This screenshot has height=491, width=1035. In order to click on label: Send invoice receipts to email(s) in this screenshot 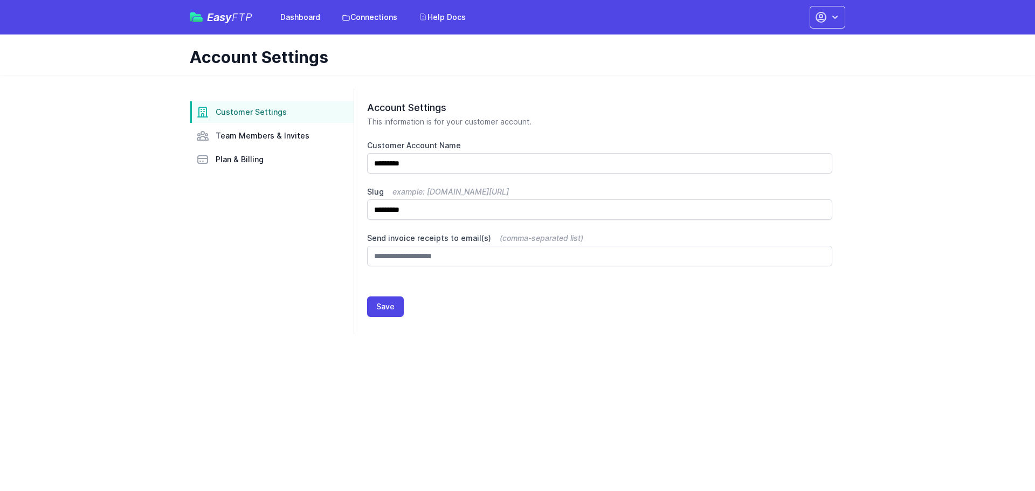, I will do `click(599, 238)`.